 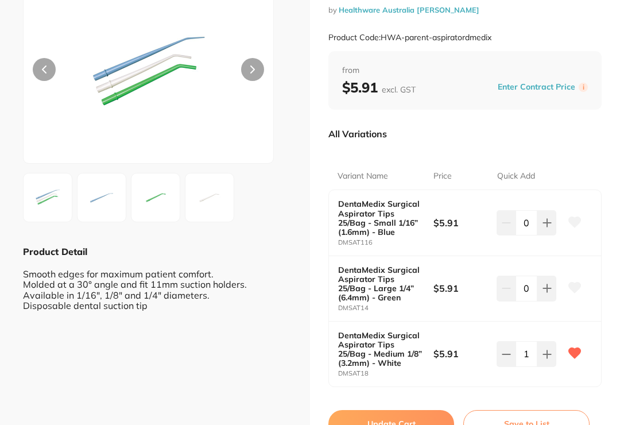 I want to click on img: Z25fMjRfXzEucG5n, so click(x=48, y=197).